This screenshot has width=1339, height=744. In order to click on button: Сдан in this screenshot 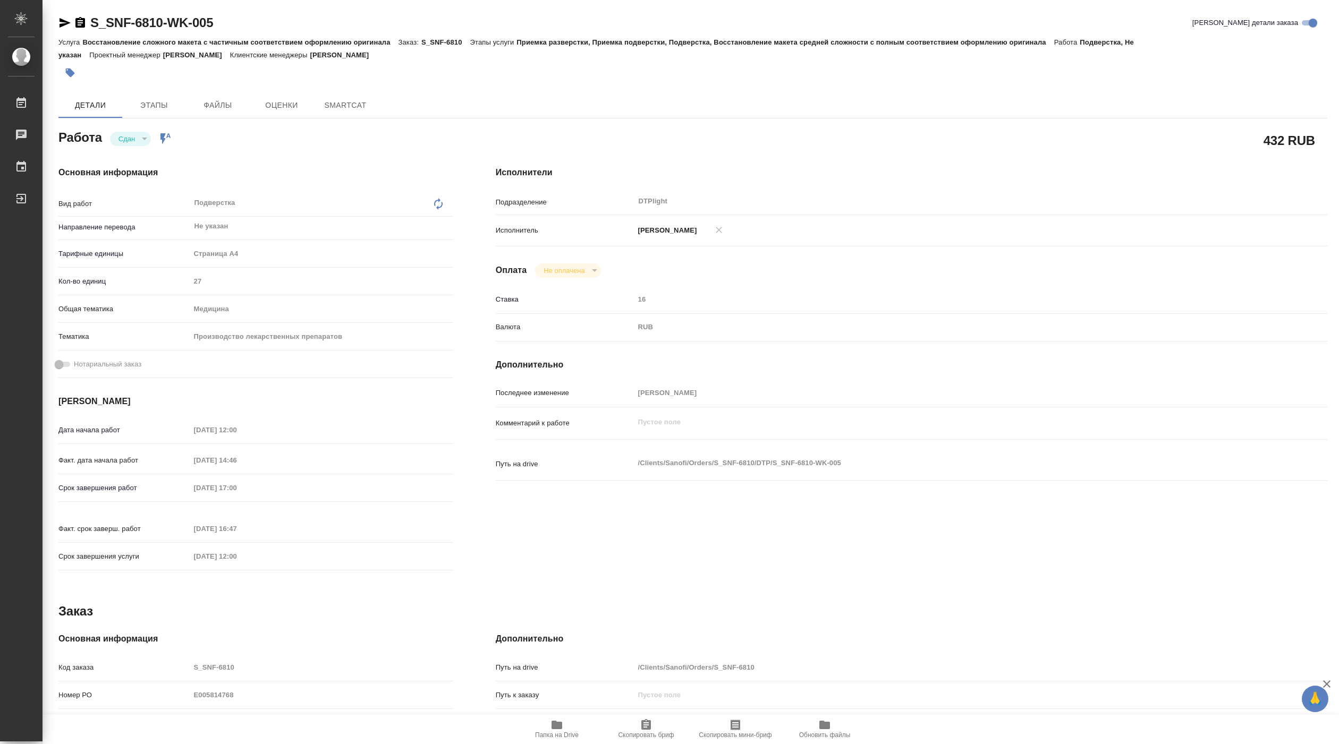, I will do `click(126, 139)`.